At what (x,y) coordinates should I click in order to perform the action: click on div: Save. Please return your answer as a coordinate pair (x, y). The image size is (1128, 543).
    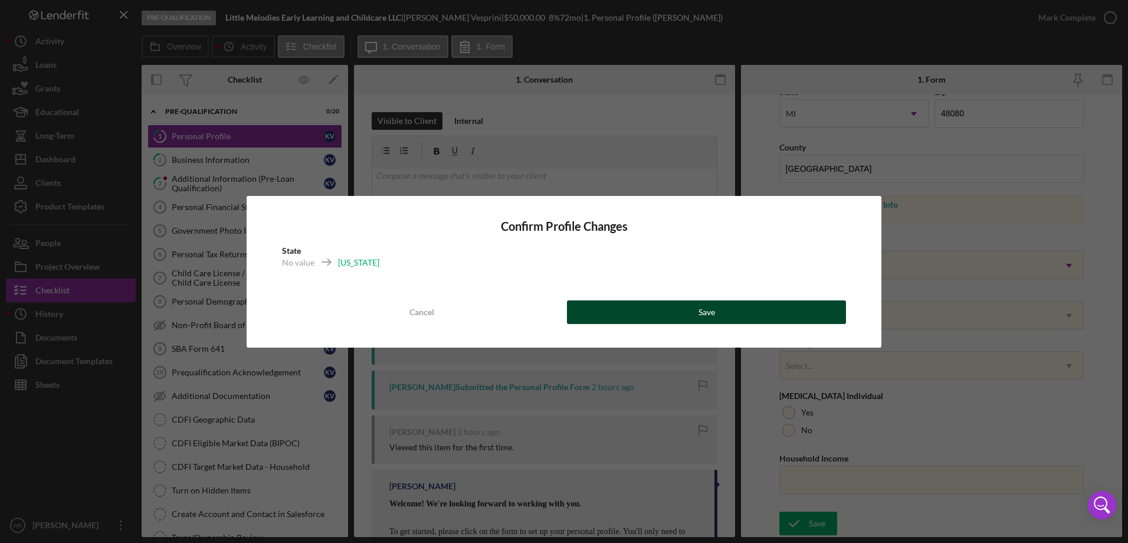
    Looking at the image, I should click on (707, 312).